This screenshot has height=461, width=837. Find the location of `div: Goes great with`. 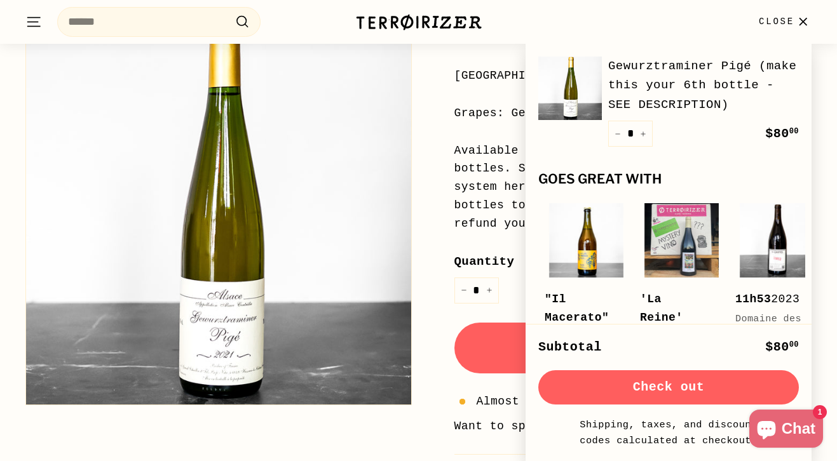

div: Goes great with is located at coordinates (668, 179).